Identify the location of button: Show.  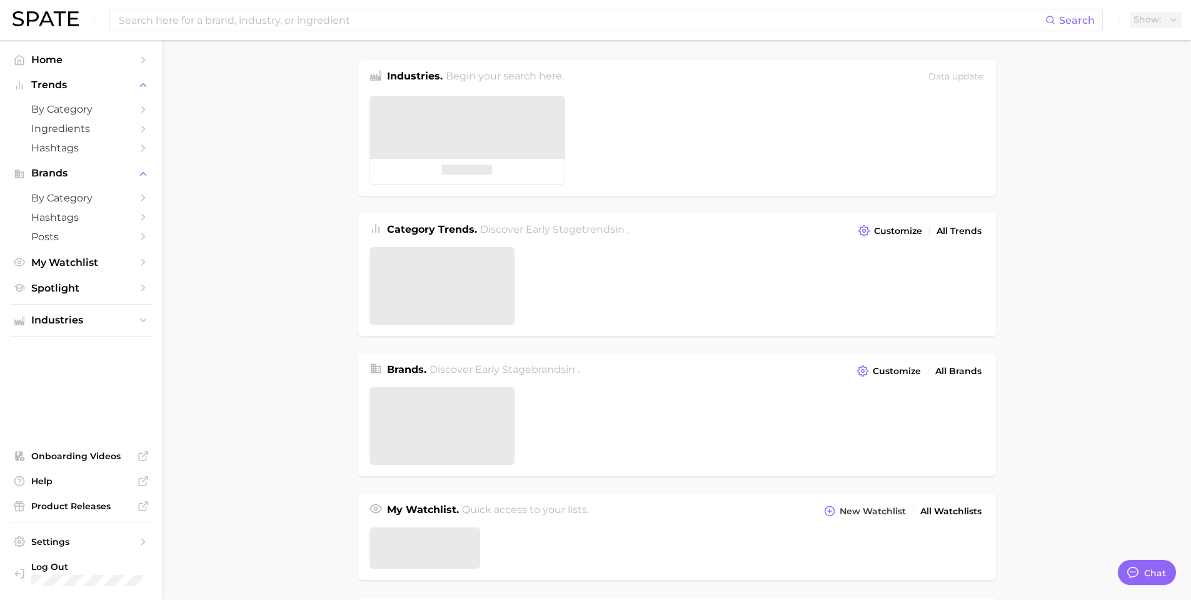
(1156, 20).